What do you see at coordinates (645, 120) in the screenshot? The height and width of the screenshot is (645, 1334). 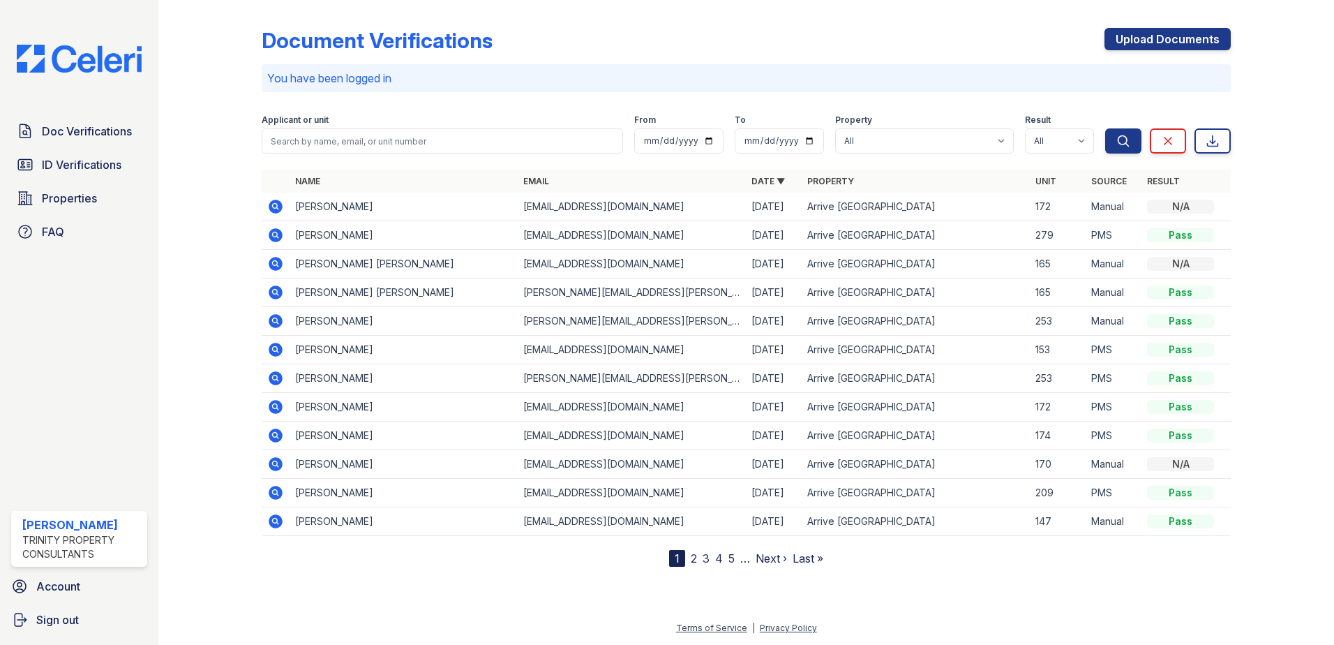 I see `label: From` at bounding box center [645, 120].